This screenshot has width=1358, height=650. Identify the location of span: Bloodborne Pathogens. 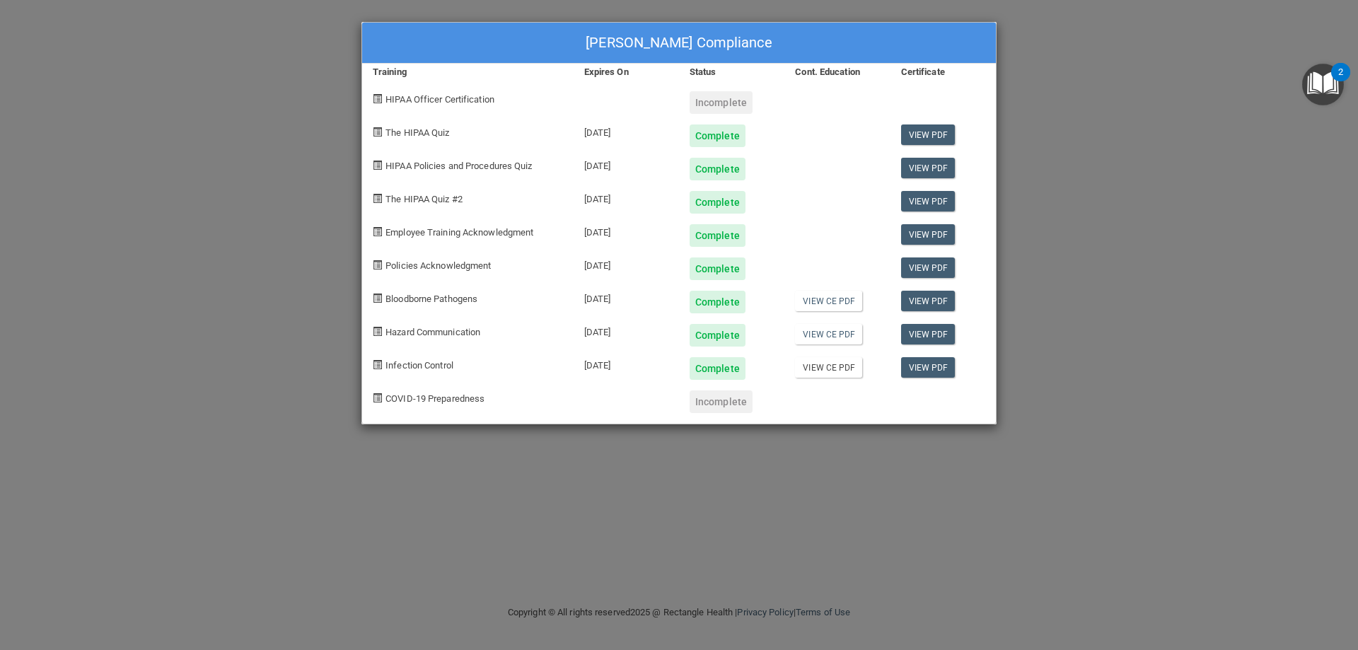
(431, 298).